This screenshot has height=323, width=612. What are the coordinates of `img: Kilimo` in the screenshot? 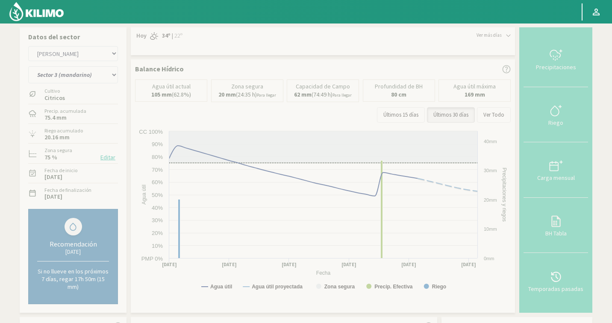 It's located at (36, 12).